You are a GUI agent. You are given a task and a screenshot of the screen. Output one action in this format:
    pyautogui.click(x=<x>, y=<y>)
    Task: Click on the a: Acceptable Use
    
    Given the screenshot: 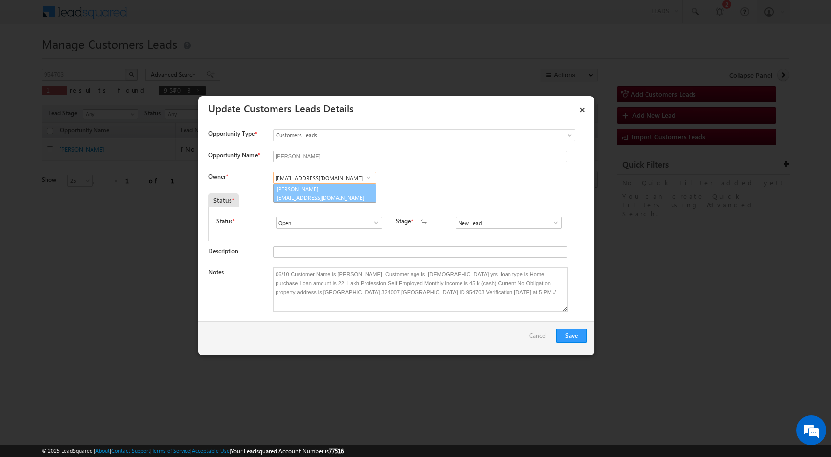 What is the action you would take?
    pyautogui.click(x=211, y=450)
    